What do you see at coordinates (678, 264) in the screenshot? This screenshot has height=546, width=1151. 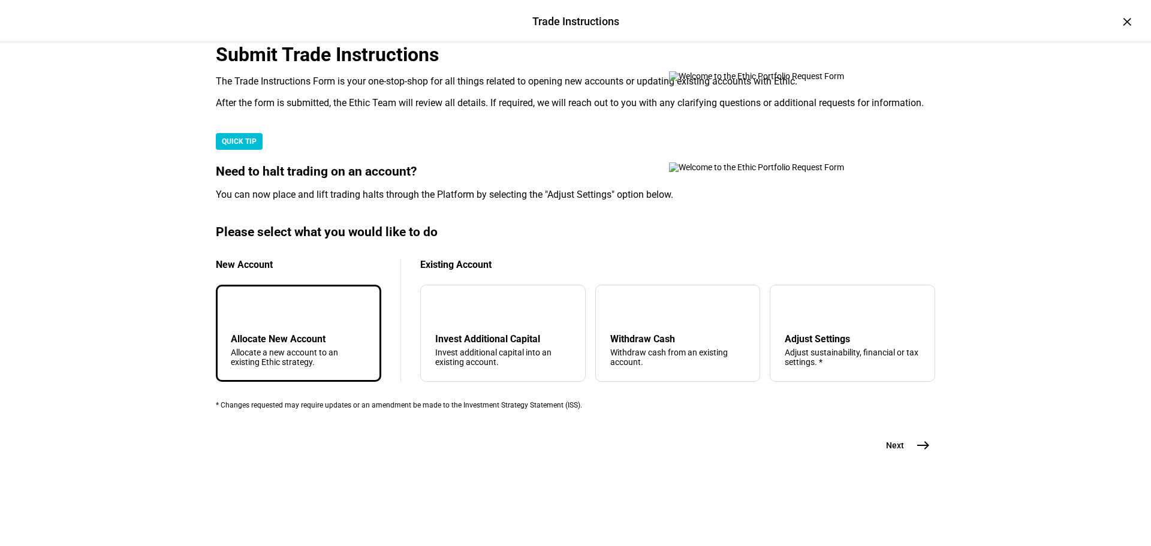 I see `div: Existing Account` at bounding box center [678, 264].